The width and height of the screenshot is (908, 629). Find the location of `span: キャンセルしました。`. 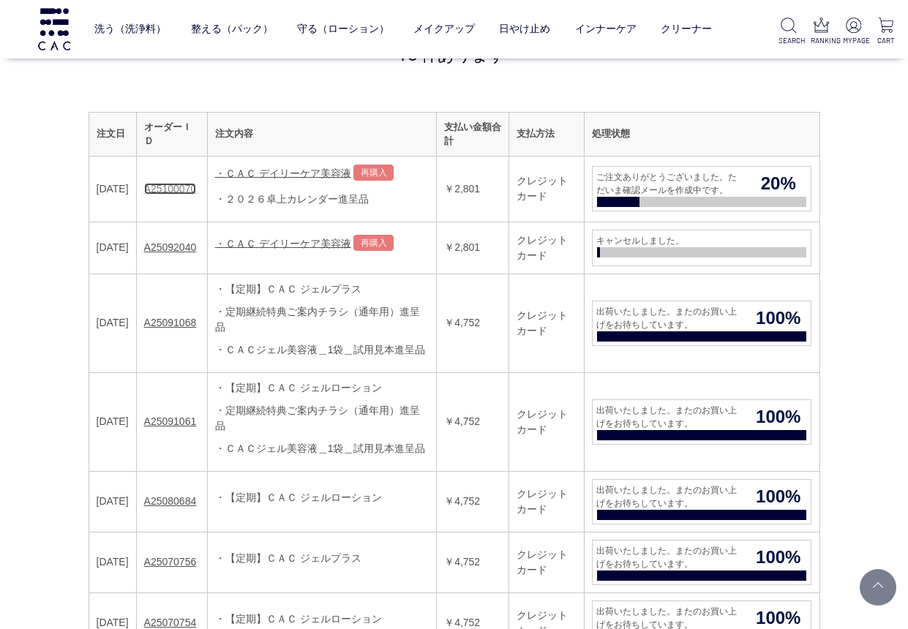

span: キャンセルしました。 is located at coordinates (698, 241).